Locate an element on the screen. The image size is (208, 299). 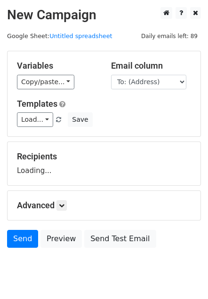
span: Daily emails left: 89 is located at coordinates (169, 36).